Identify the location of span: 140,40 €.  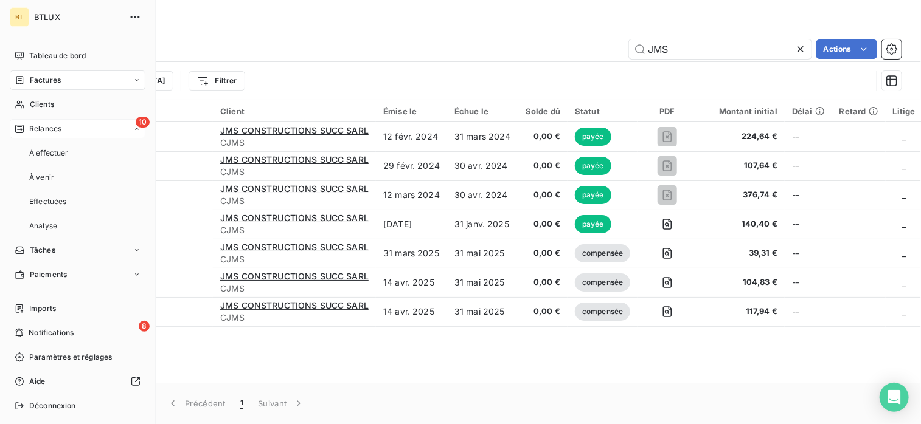
(741, 224).